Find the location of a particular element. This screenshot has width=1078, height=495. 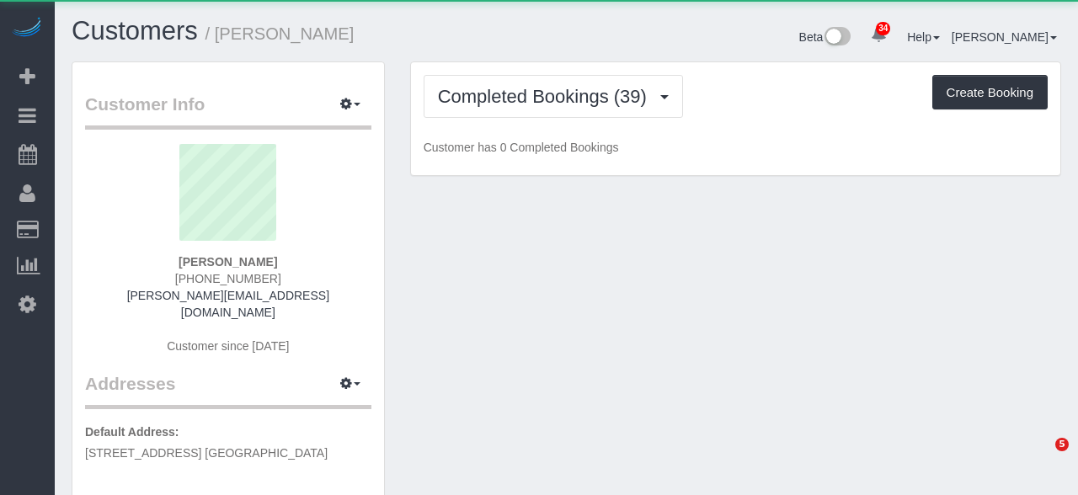

legend: Customer Info is located at coordinates (228, 110).